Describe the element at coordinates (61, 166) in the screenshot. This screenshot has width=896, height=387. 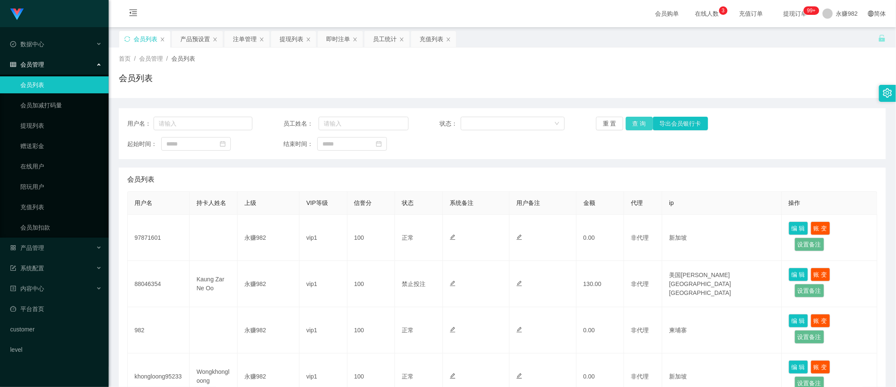
I see `a: 在线用户` at that location.